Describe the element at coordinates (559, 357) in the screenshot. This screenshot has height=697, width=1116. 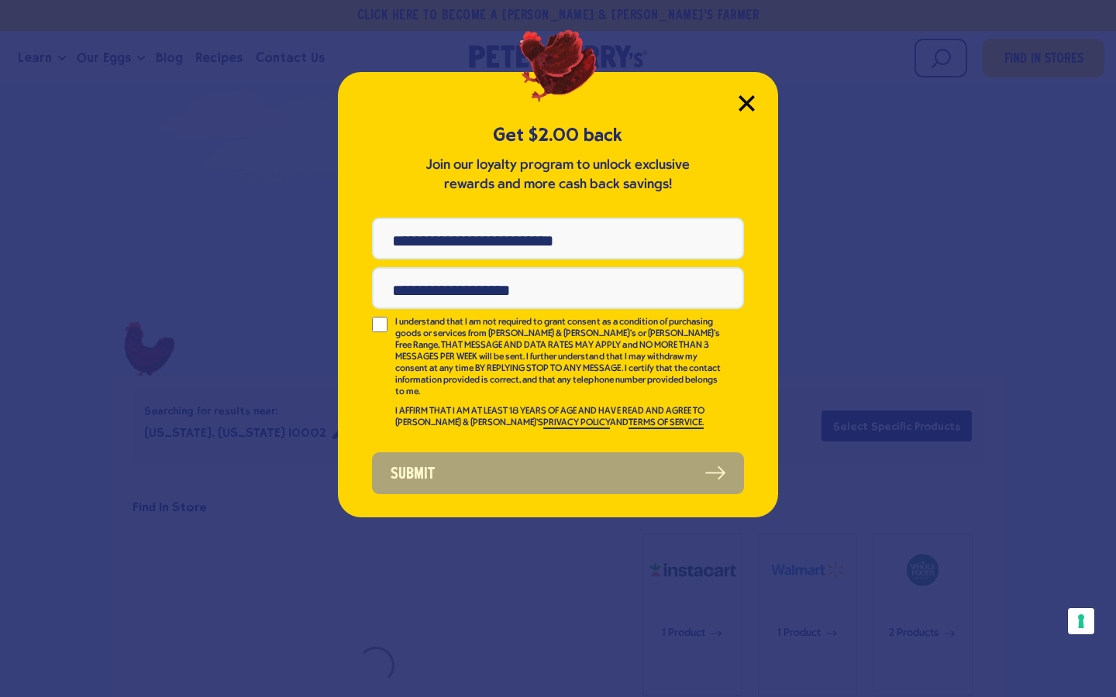
I see `p: I understand that I am not required to grant consent as a condition of purchasing goods or servic...` at that location.